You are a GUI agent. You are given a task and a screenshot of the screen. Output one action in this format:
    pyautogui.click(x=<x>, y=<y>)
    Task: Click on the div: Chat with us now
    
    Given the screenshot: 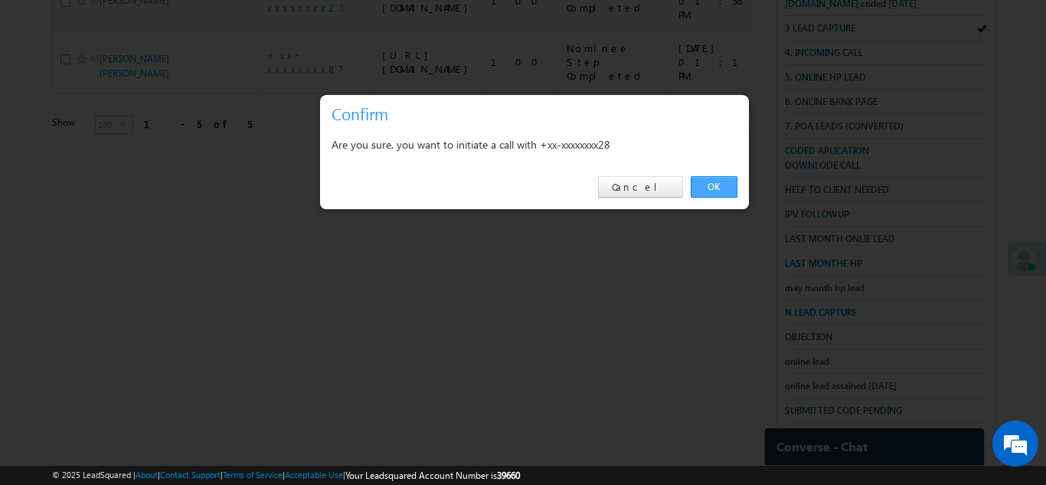 What is the action you would take?
    pyautogui.click(x=168, y=90)
    